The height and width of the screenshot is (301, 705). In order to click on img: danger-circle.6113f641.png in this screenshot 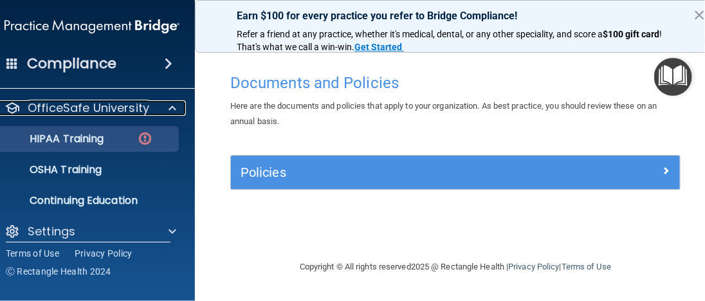, I will do `click(145, 138)`.